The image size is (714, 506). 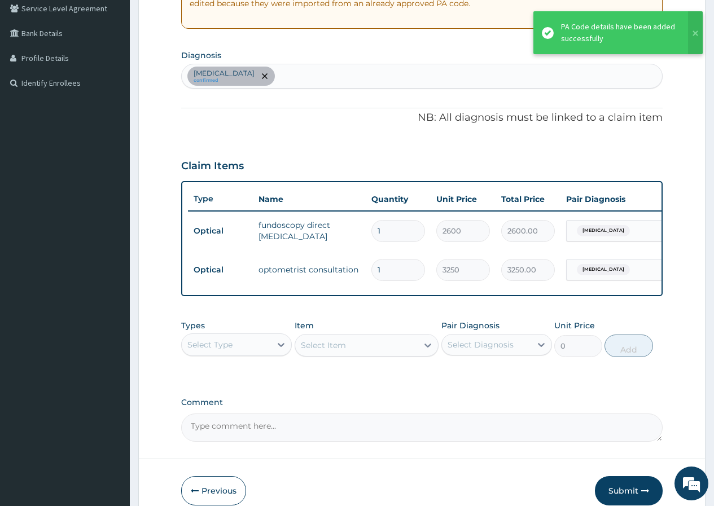 What do you see at coordinates (111, 199) in the screenshot?
I see `span: We're online!` at bounding box center [111, 199].